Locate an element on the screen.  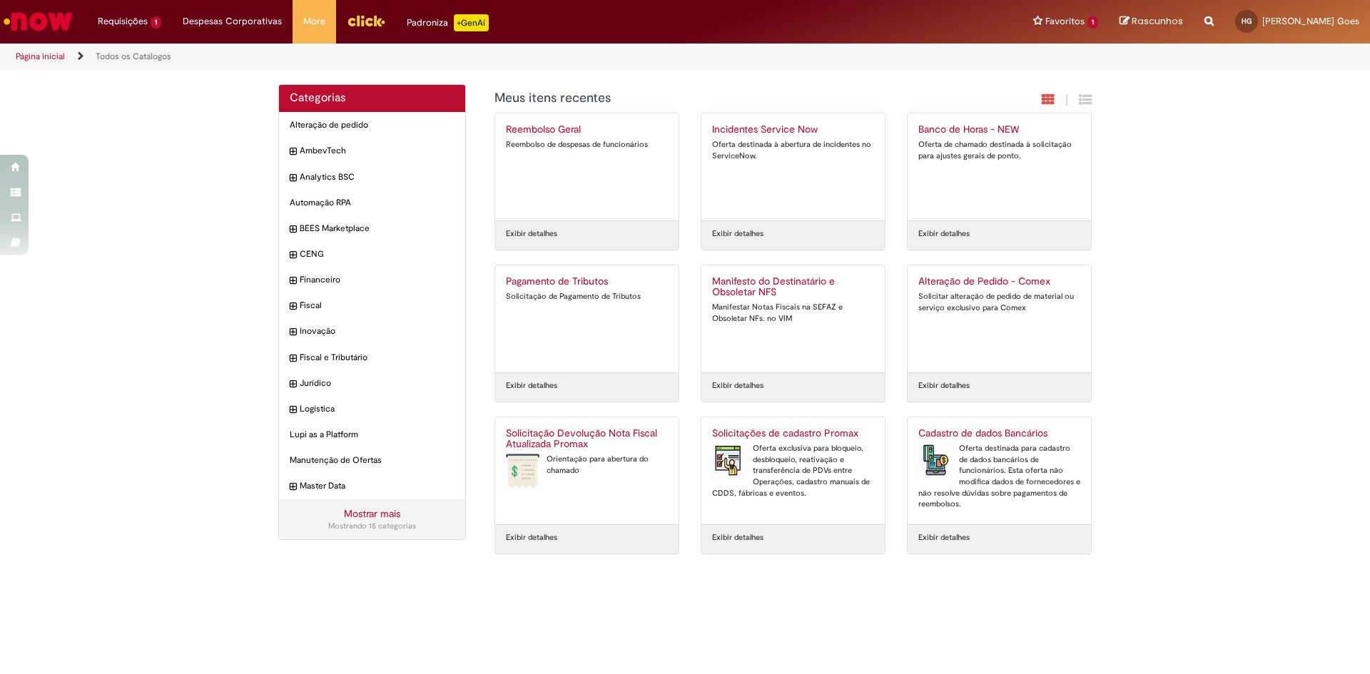
i: expandir categoria BEES Marketplace is located at coordinates (293, 230).